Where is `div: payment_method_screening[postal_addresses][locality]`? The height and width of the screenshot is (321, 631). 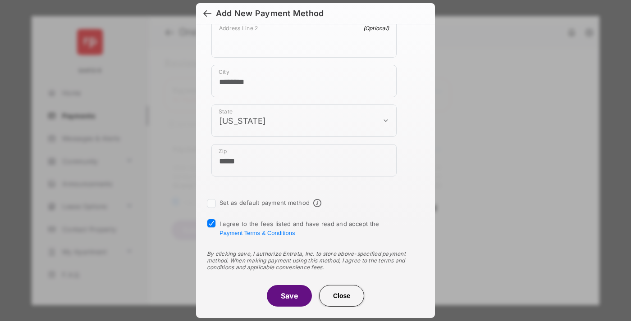
div: payment_method_screening[postal_addresses][locality] is located at coordinates (304, 81).